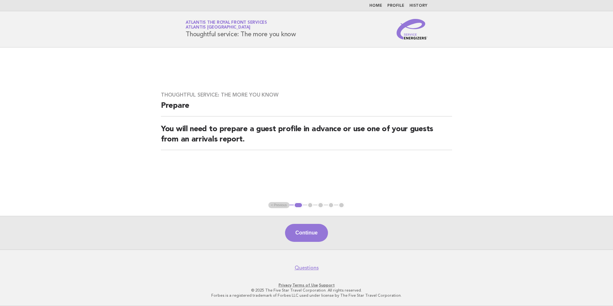 The height and width of the screenshot is (306, 613). What do you see at coordinates (376, 6) in the screenshot?
I see `a: Home` at bounding box center [376, 6].